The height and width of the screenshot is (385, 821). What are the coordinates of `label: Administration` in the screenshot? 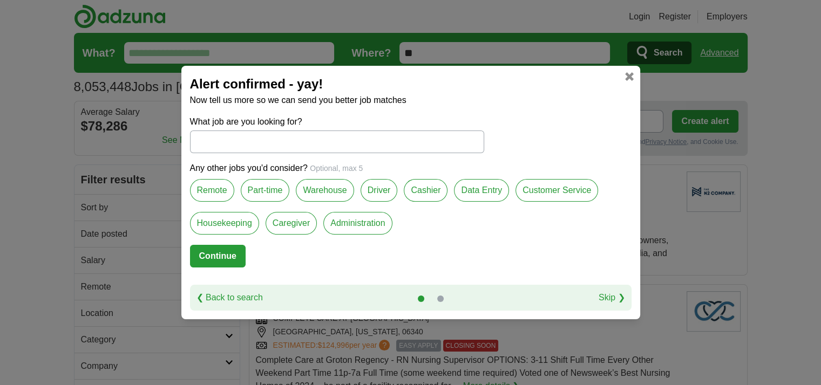 It's located at (357, 223).